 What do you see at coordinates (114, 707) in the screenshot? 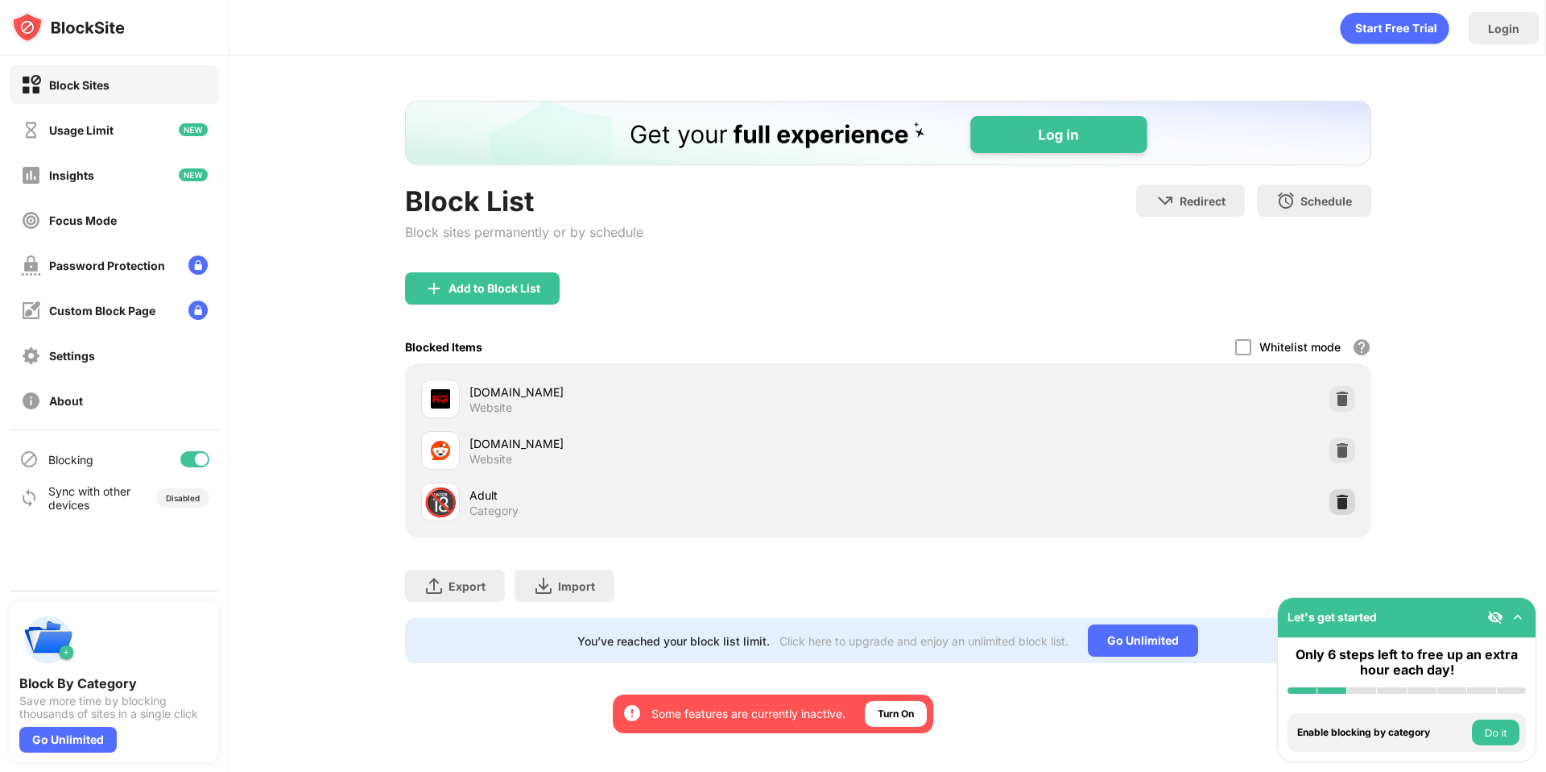
I see `div: Save more time by blocking thousands of sites in a single click` at bounding box center [114, 707].